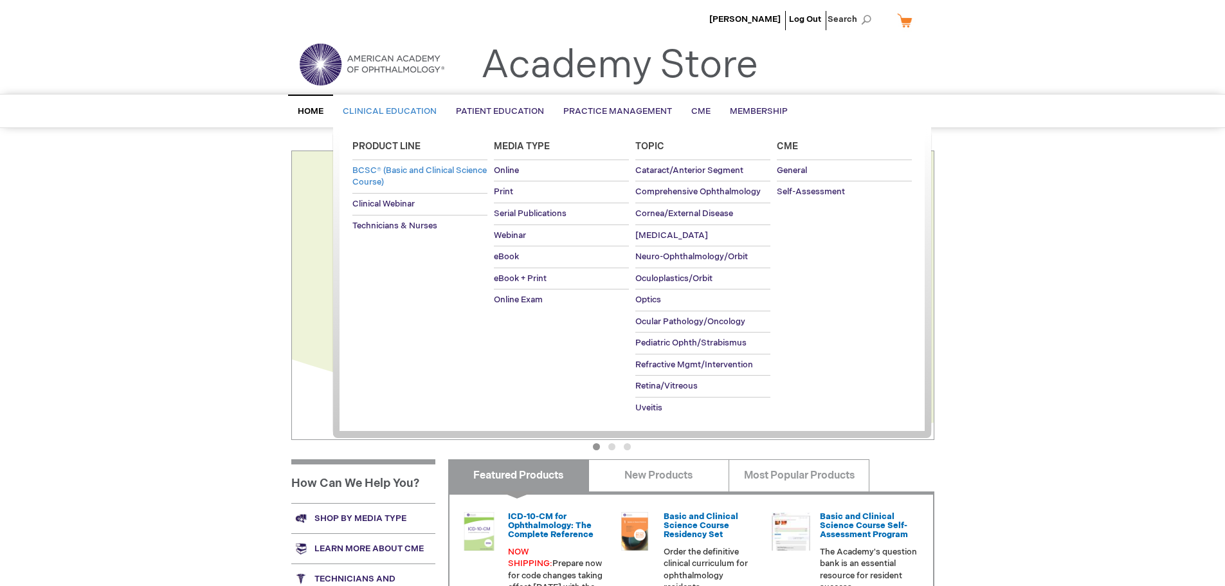  What do you see at coordinates (698, 192) in the screenshot?
I see `span: Comprehensive Ophthalmology` at bounding box center [698, 192].